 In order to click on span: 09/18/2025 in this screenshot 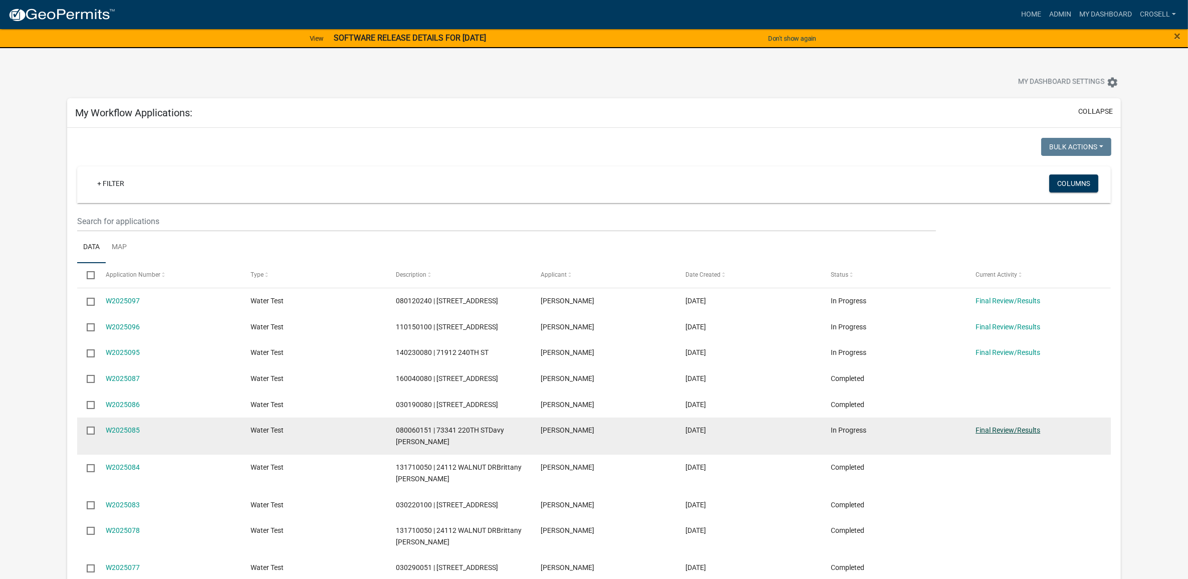, I will do `click(696, 404)`.